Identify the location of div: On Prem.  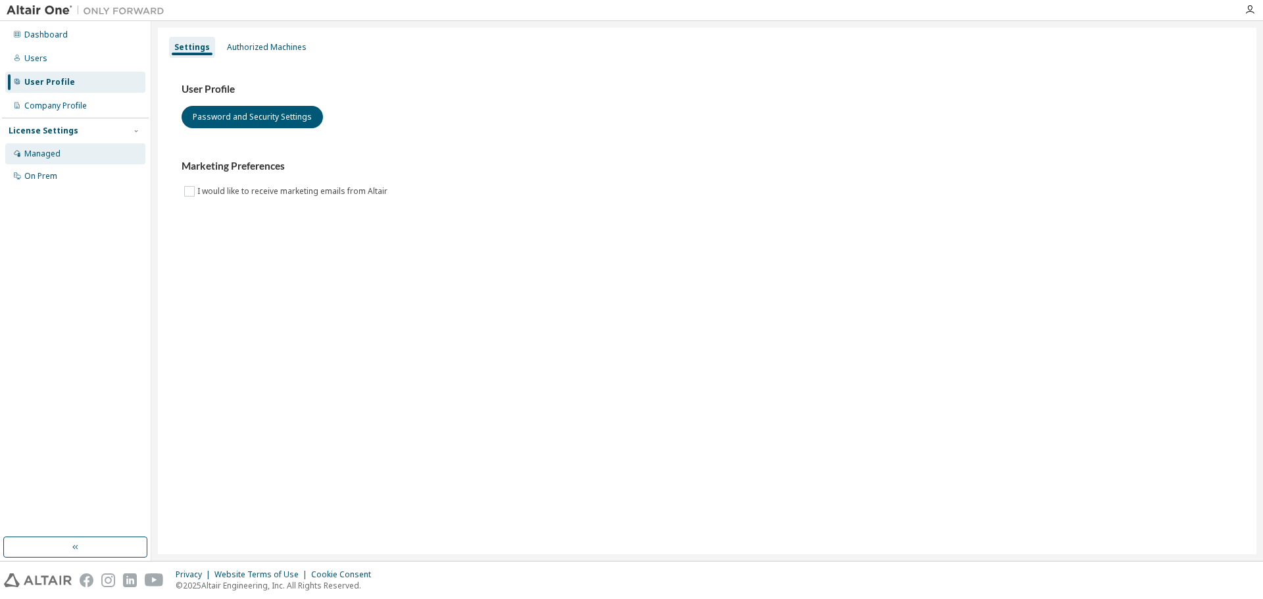
(41, 176).